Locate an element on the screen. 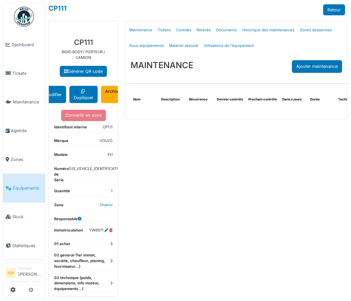 This screenshot has height=301, width=351. dd: FH is located at coordinates (110, 154).